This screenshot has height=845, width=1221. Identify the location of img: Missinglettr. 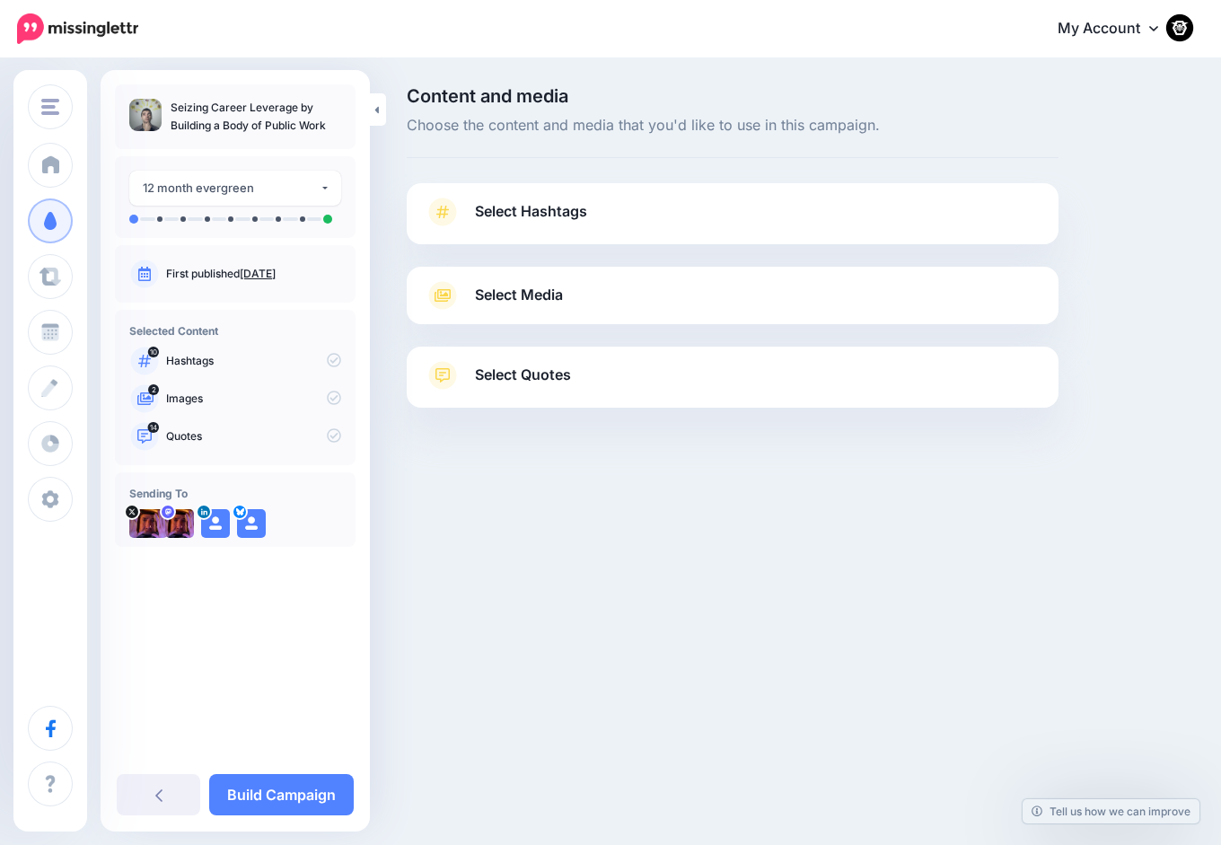
(77, 29).